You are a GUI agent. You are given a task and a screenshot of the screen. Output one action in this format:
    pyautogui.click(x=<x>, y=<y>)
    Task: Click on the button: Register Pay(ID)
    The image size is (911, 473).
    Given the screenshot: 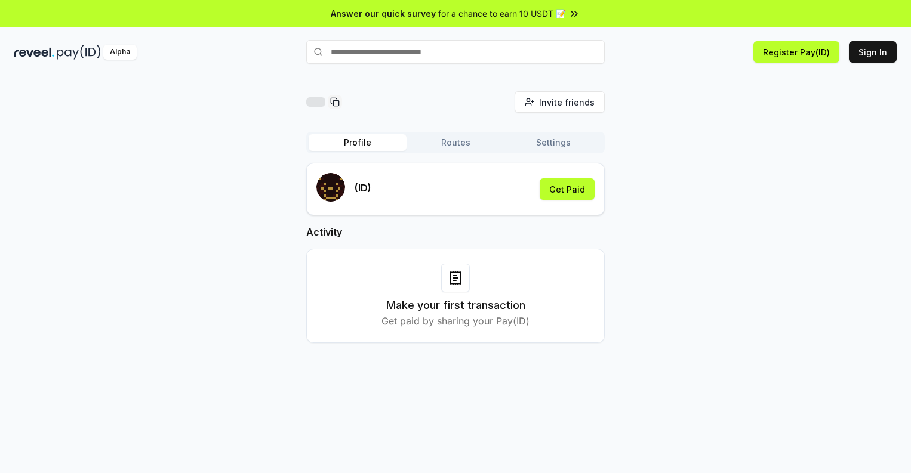 What is the action you would take?
    pyautogui.click(x=796, y=52)
    